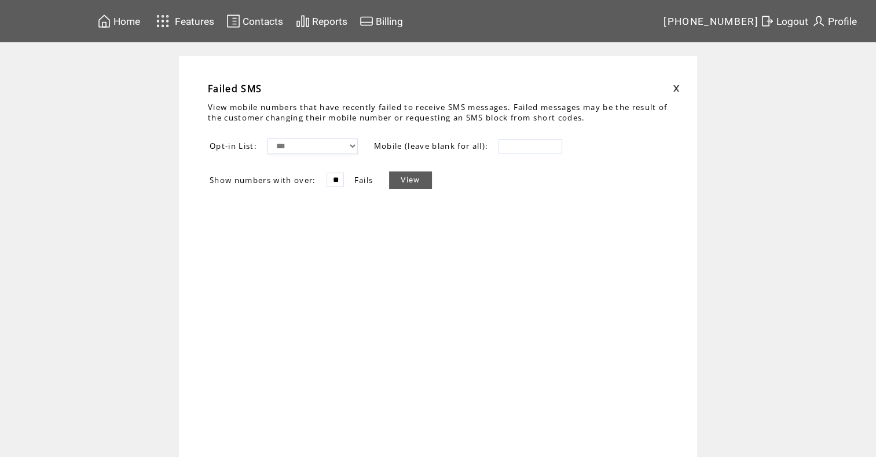  I want to click on span: Features, so click(195, 21).